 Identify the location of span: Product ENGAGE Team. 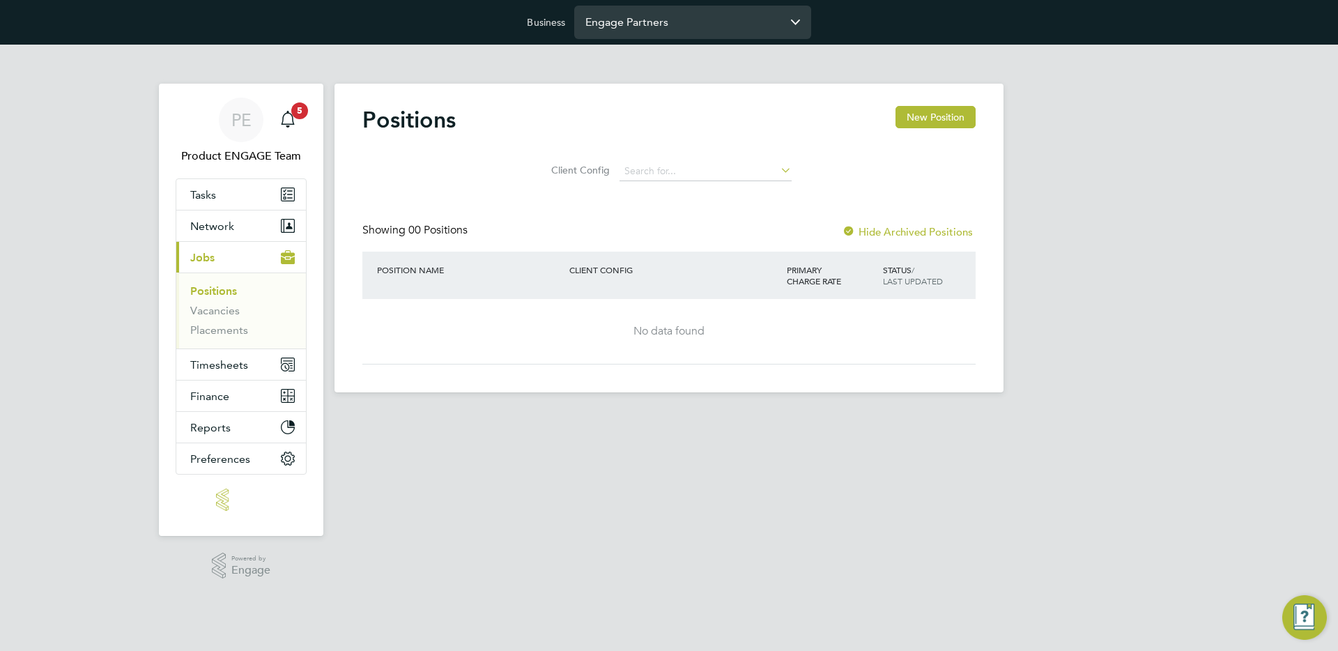
(241, 156).